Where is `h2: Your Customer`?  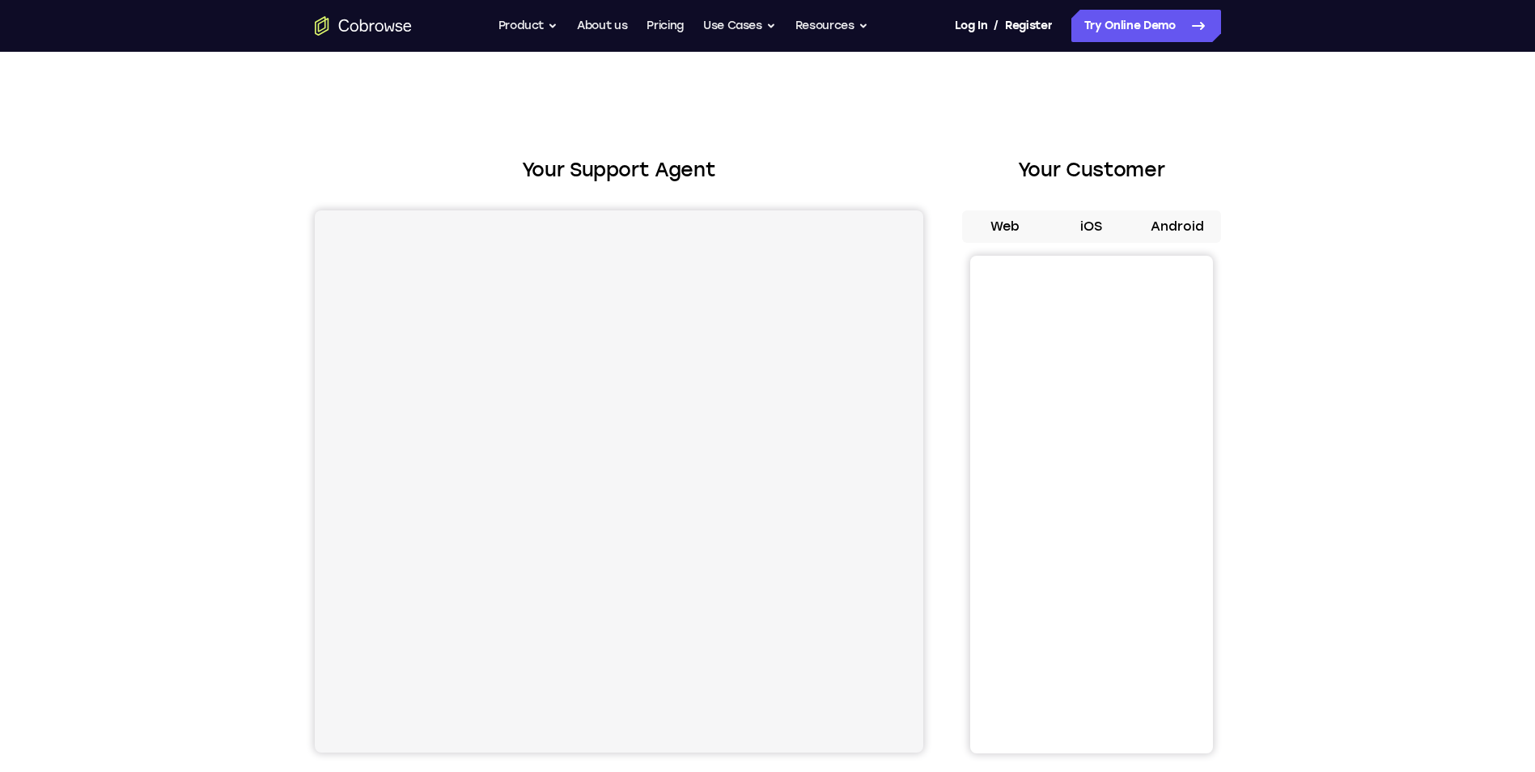 h2: Your Customer is located at coordinates (1091, 170).